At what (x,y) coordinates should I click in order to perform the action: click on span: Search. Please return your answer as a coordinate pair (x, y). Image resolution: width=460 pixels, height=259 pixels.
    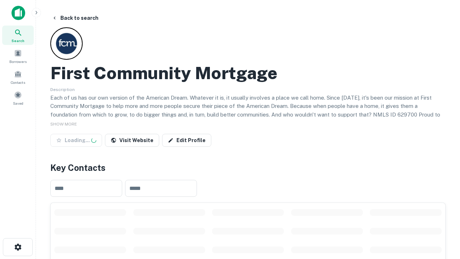
    Looking at the image, I should click on (18, 41).